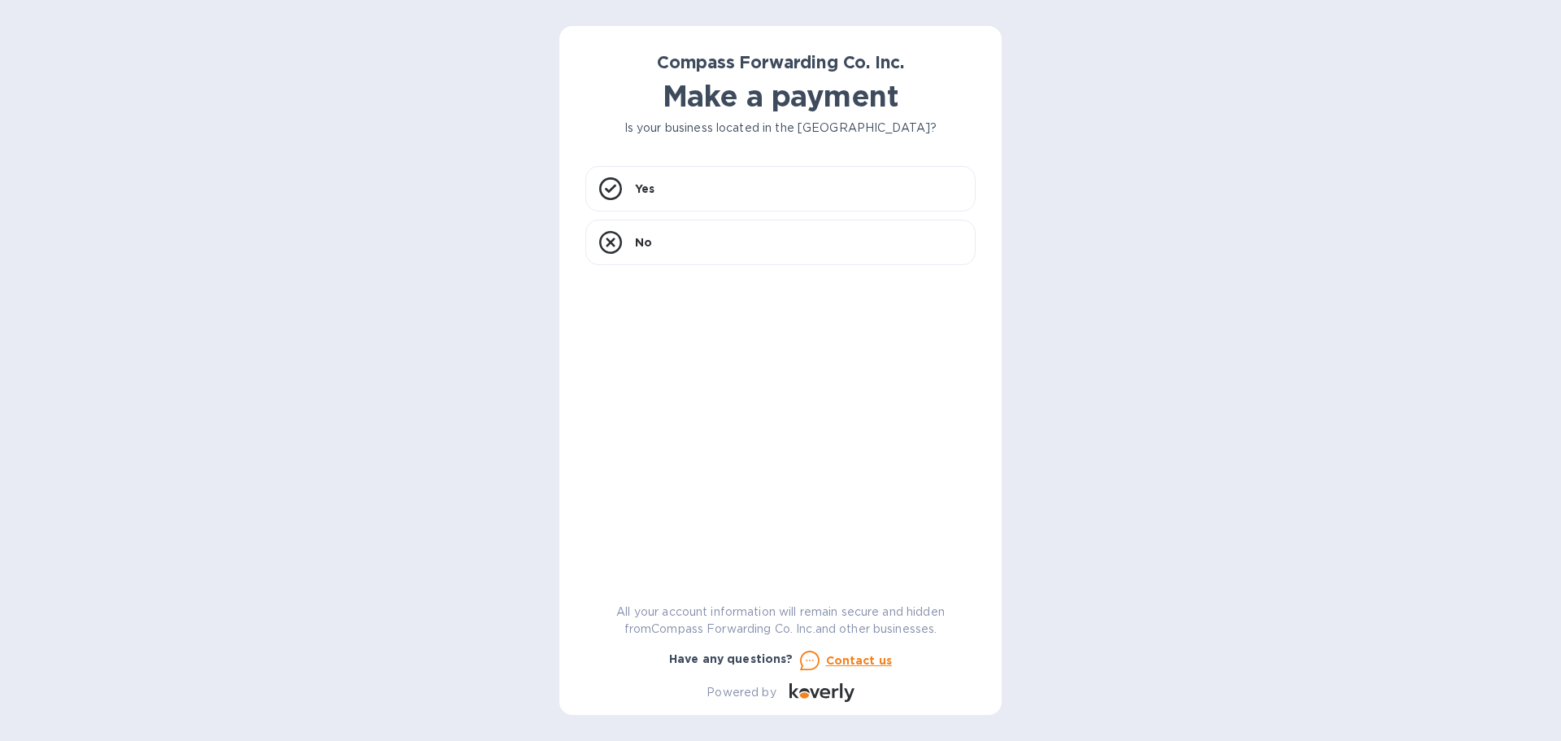  What do you see at coordinates (643, 242) in the screenshot?
I see `p: No` at bounding box center [643, 242].